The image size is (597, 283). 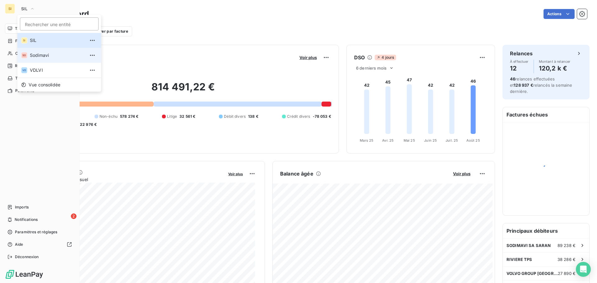 What do you see at coordinates (25, 91) in the screenshot?
I see `span: Paiements` at bounding box center [25, 91].